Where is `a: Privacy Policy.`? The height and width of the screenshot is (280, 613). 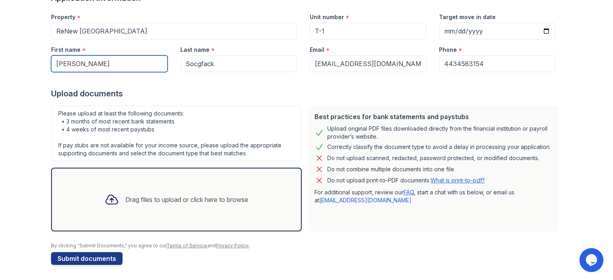
a: Privacy Policy. is located at coordinates (233, 246).